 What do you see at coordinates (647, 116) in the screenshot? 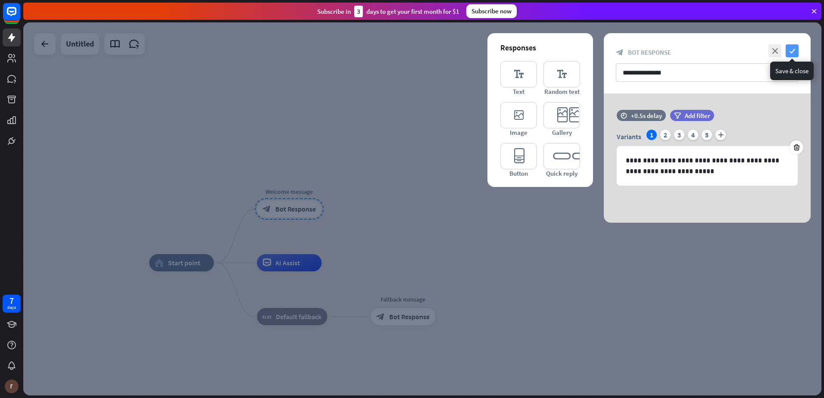
I see `div: +0.5s delay` at bounding box center [647, 116].